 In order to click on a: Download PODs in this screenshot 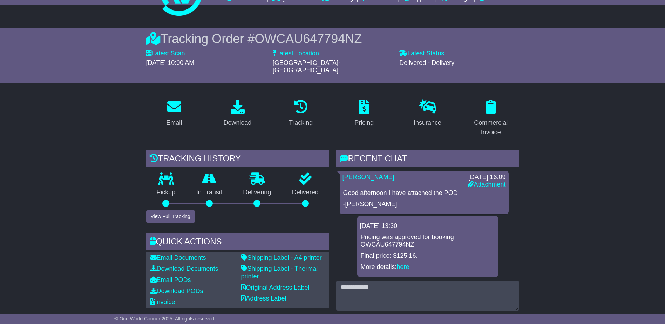, I will do `click(177, 291)`.